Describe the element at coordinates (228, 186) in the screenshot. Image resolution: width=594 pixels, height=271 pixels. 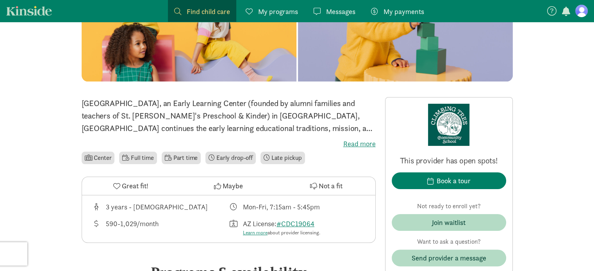
I see `button: Maybe` at that location.